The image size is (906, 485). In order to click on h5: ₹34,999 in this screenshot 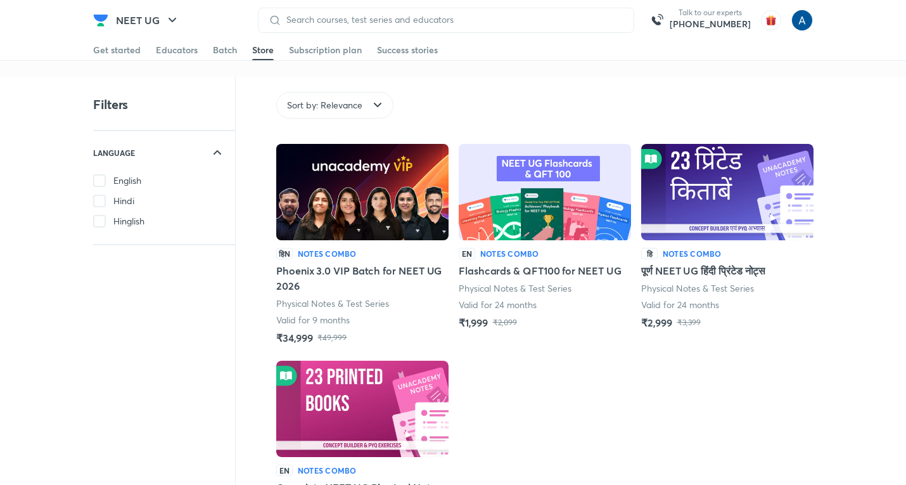, I will do `click(294, 338)`.